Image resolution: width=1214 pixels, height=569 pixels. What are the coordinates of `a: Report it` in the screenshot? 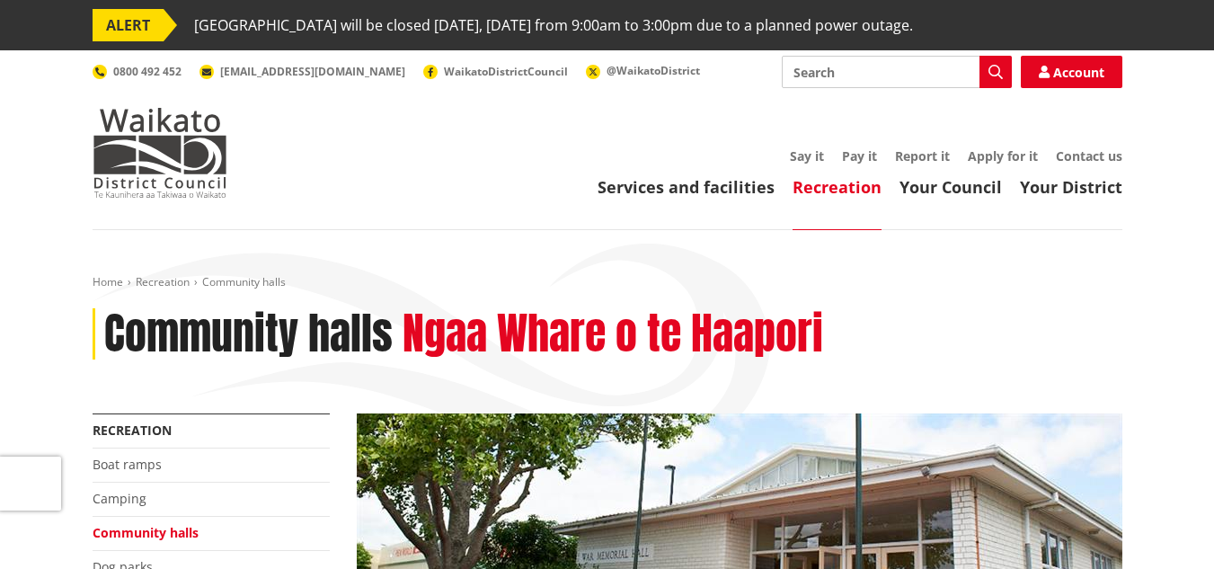 It's located at (922, 155).